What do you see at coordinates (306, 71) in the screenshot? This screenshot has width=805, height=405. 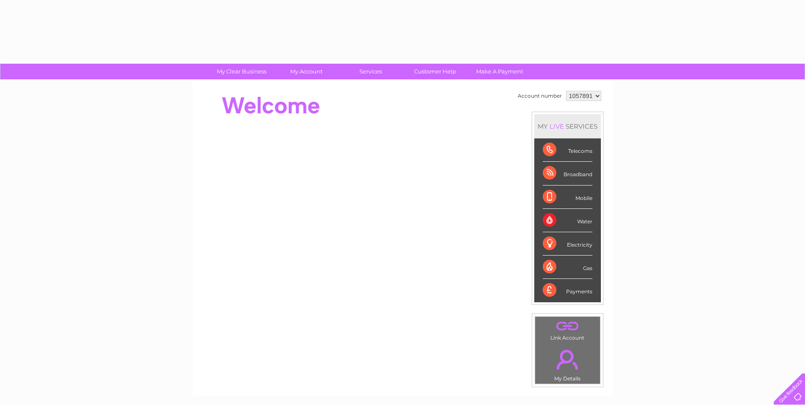 I see `a: My Account` at bounding box center [306, 71].